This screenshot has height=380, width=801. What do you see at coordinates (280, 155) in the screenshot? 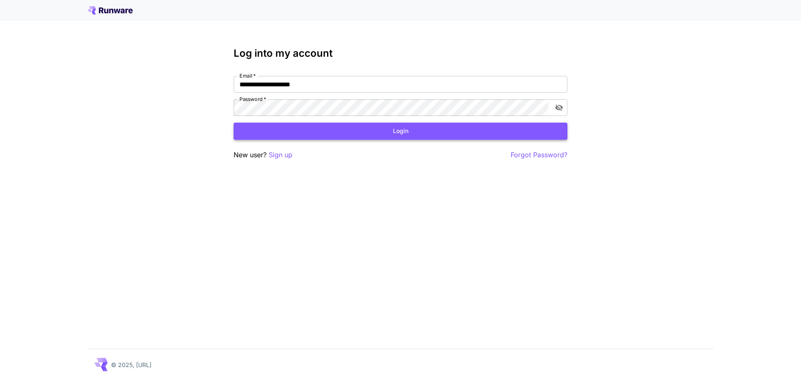
I see `button: Sign up` at bounding box center [280, 155].